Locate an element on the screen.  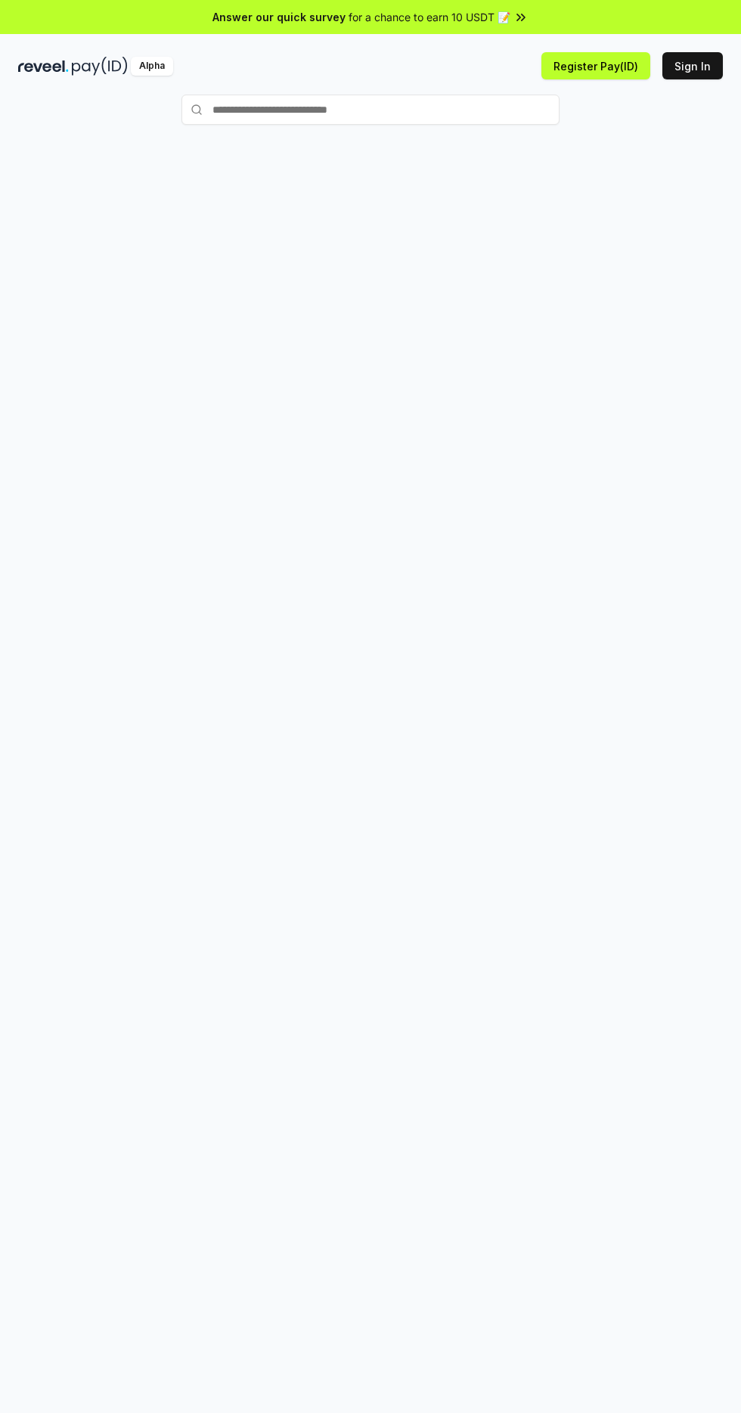
button: Register Pay(ID) is located at coordinates (596, 66).